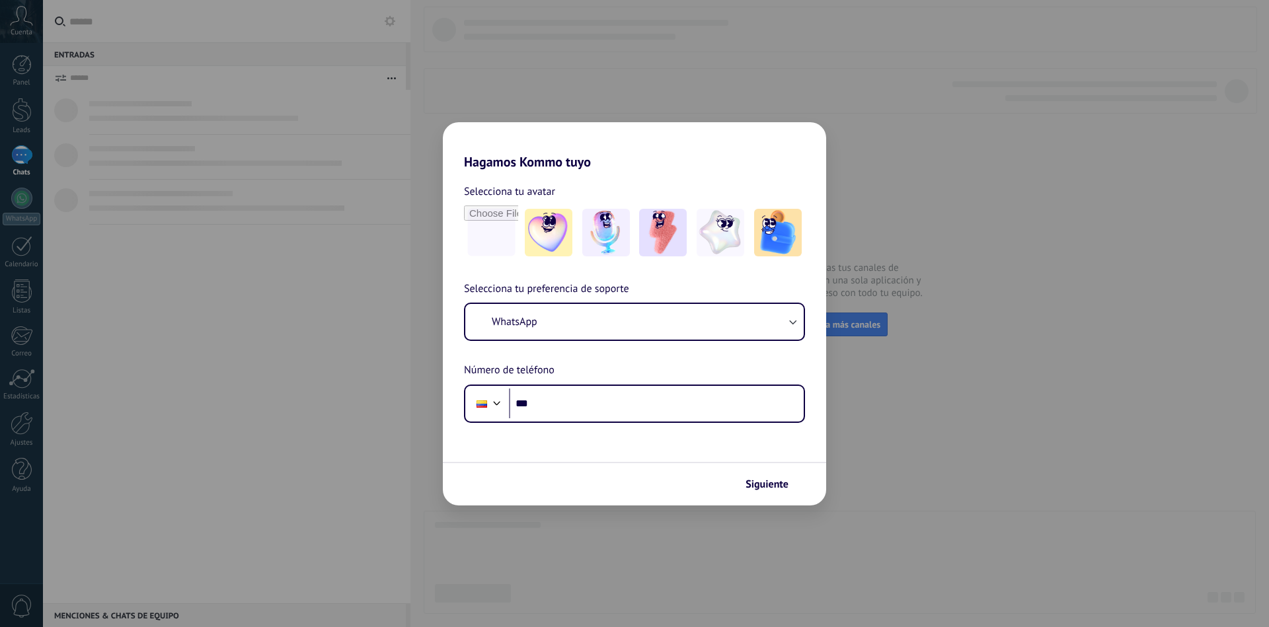  Describe the element at coordinates (509, 371) in the screenshot. I see `span: Número de teléfono` at that location.